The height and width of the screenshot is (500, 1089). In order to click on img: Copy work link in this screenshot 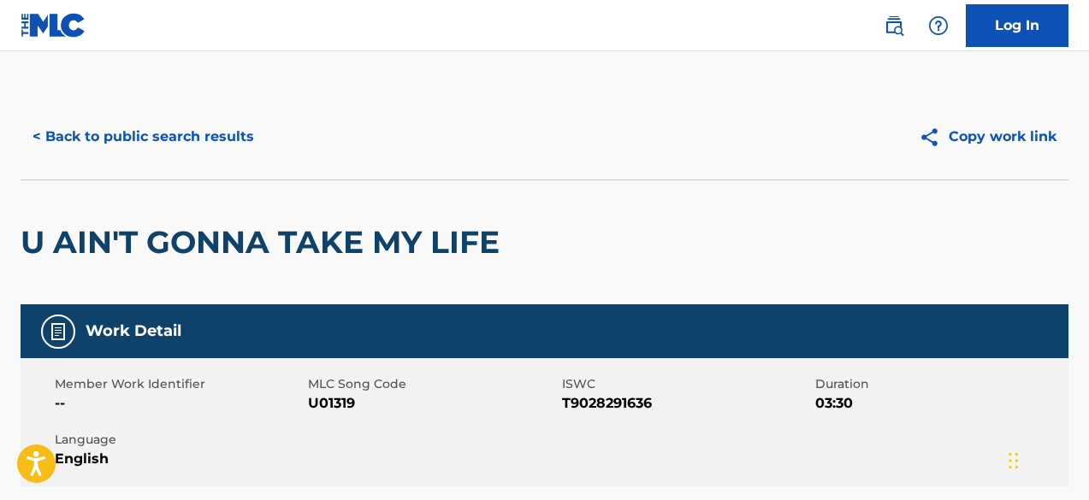, I will do `click(933, 137)`.